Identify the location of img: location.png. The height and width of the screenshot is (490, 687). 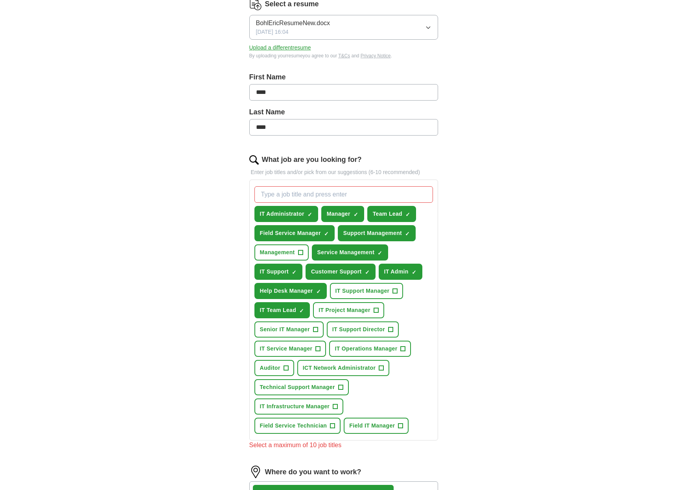
(256, 472).